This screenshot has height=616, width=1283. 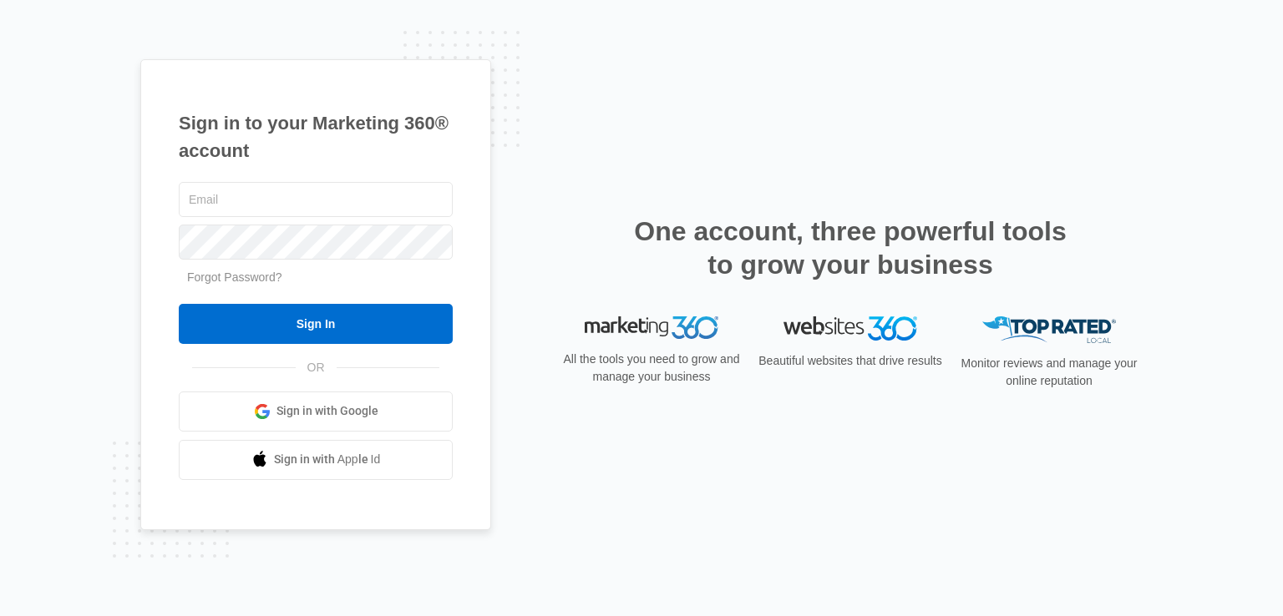 What do you see at coordinates (850, 328) in the screenshot?
I see `img: Websites 360` at bounding box center [850, 328].